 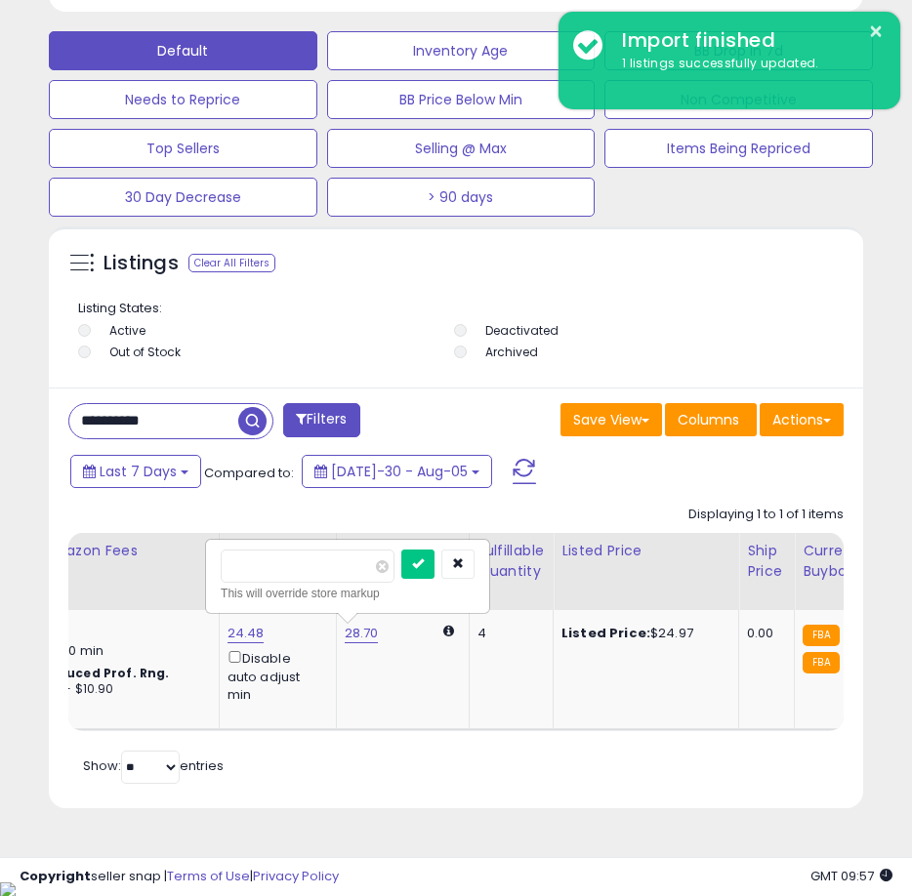 I want to click on button: 30 Day Decrease, so click(x=183, y=197).